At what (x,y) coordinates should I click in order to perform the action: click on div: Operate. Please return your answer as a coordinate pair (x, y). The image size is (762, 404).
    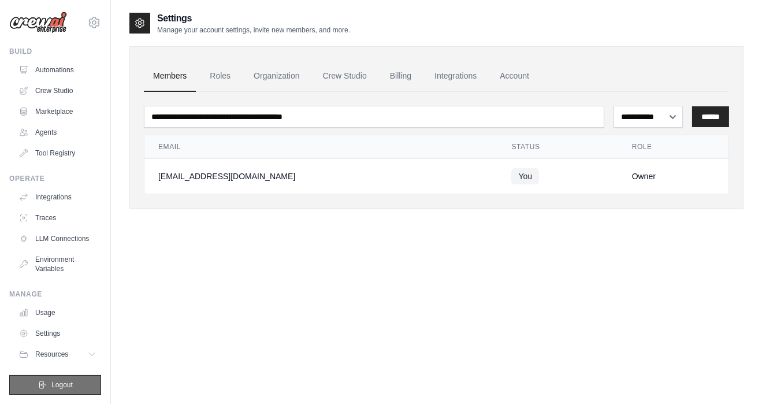
    Looking at the image, I should click on (55, 178).